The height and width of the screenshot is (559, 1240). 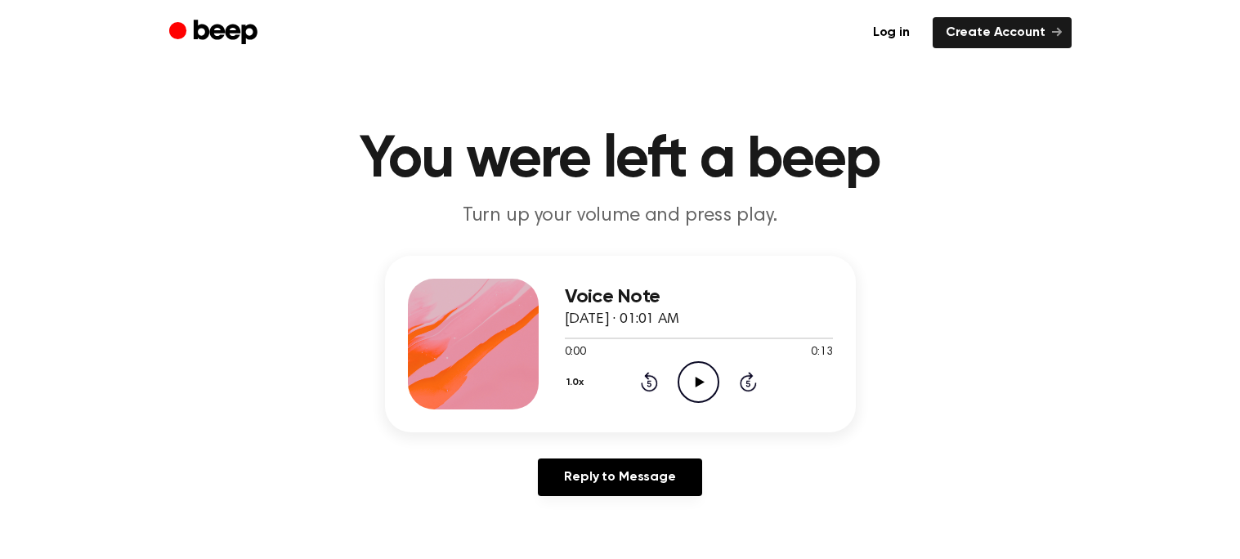 What do you see at coordinates (619, 477) in the screenshot?
I see `a: Reply to Message` at bounding box center [619, 477].